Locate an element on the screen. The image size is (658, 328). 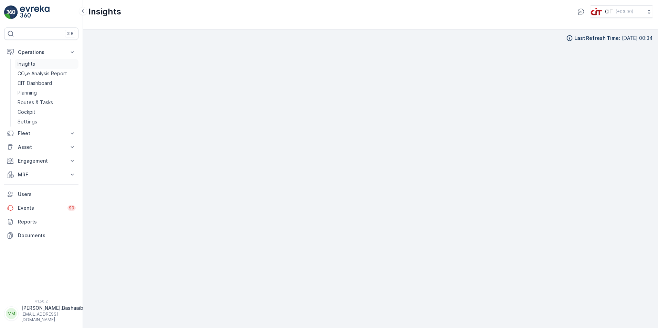
a: CO₂e Analysis Report is located at coordinates (46, 74).